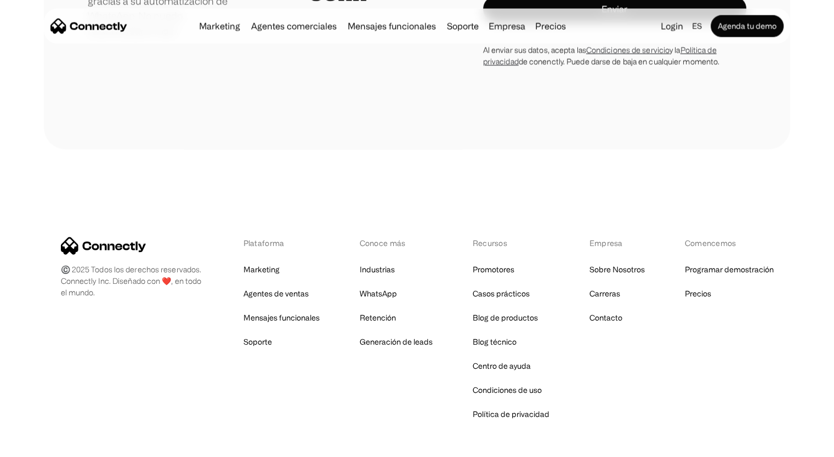 The image size is (834, 457). I want to click on a: Blog técnico, so click(495, 342).